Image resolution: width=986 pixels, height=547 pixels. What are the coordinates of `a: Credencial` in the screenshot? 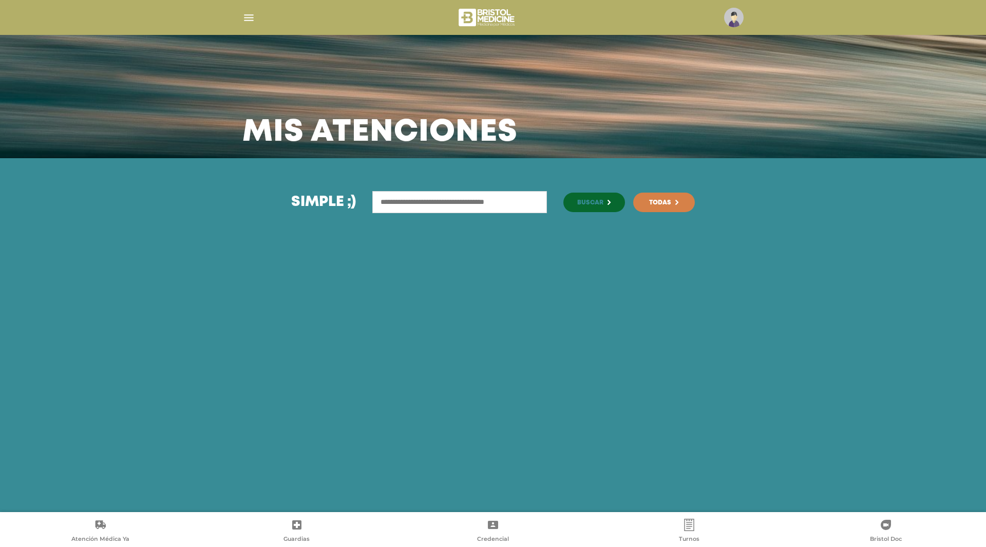 It's located at (493, 532).